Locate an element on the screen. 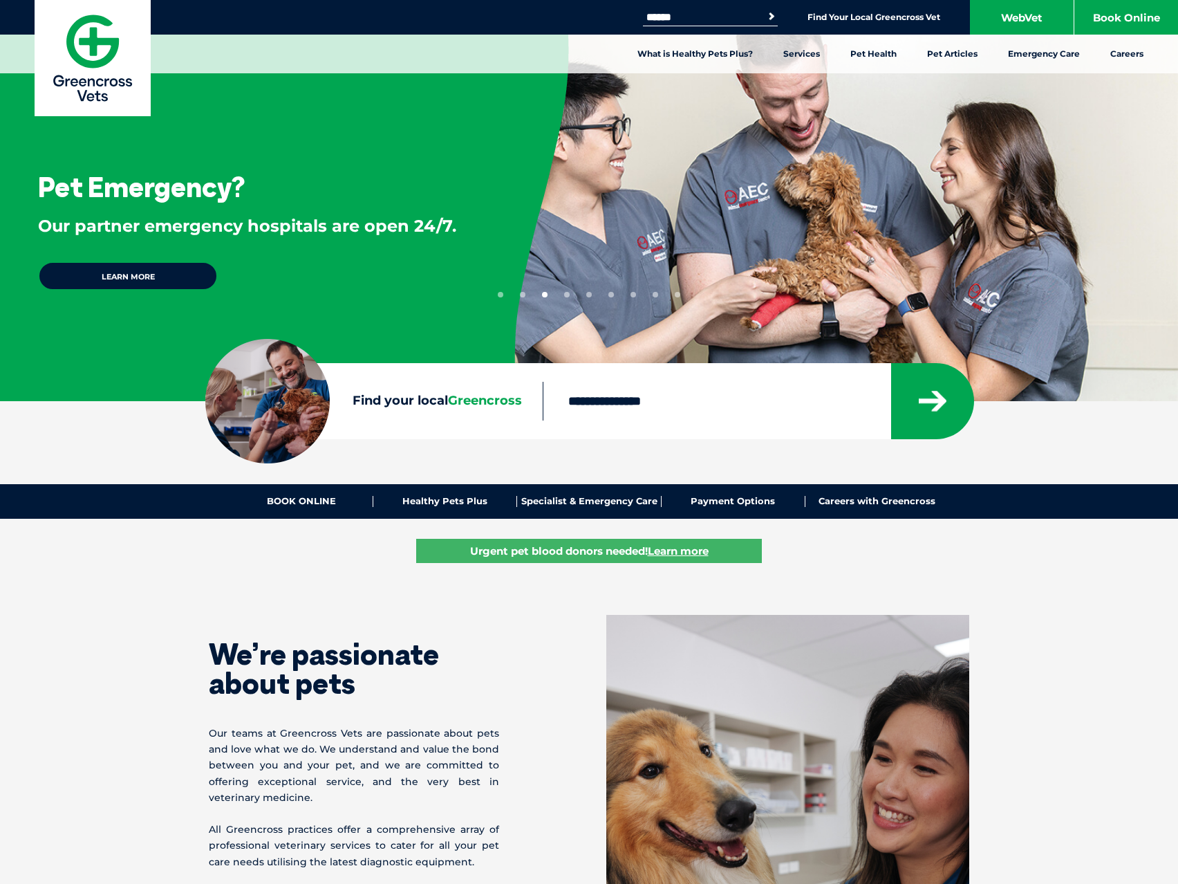 The height and width of the screenshot is (884, 1178). a: What is Healthy Pets Plus? is located at coordinates (695, 54).